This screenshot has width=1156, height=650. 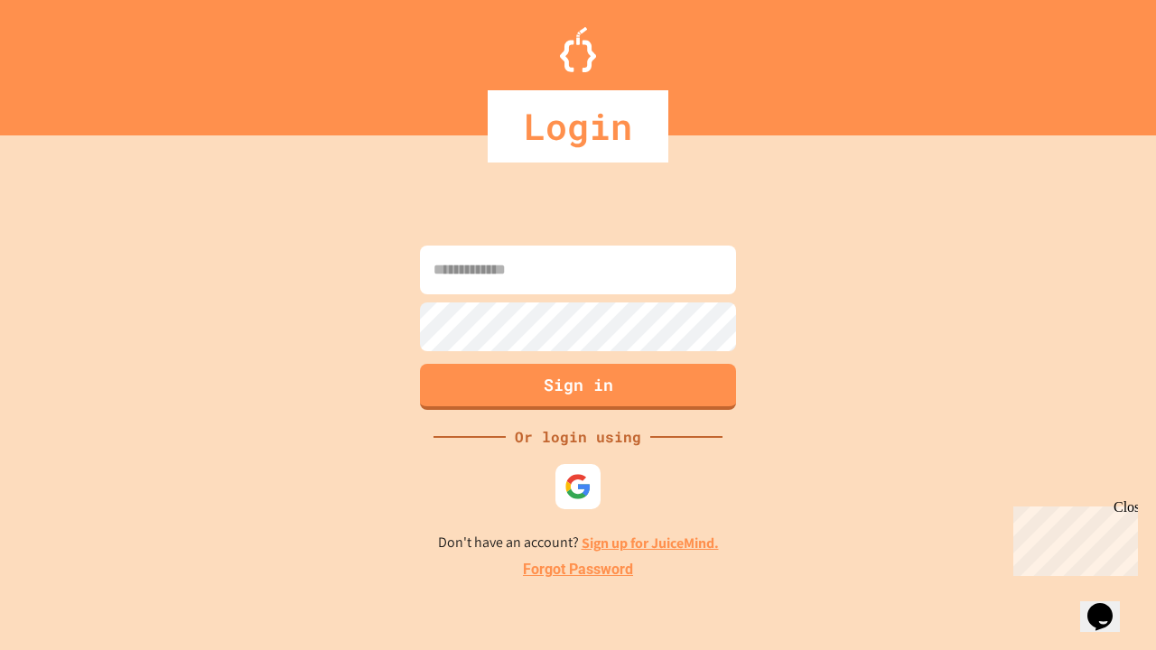 I want to click on img: google-icon.svg, so click(x=578, y=487).